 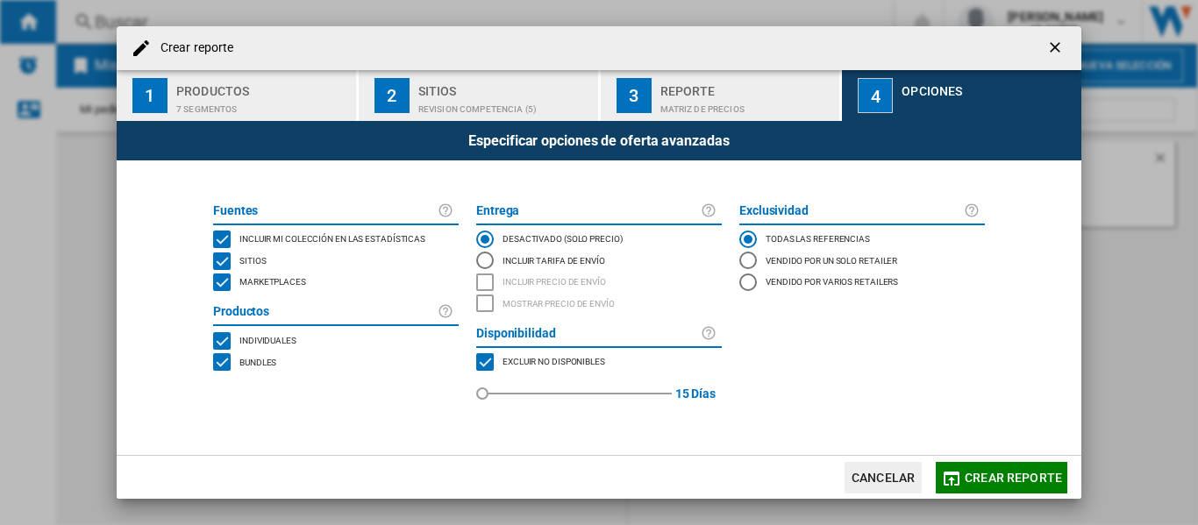 What do you see at coordinates (262, 86) in the screenshot?
I see `div: Productos` at bounding box center [262, 86].